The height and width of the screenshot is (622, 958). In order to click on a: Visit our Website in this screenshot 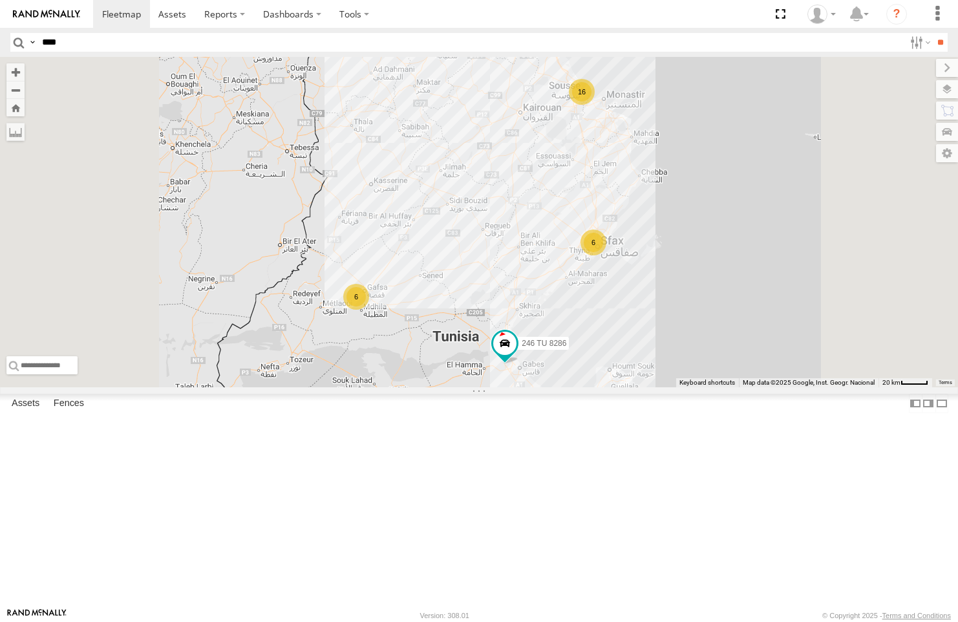, I will do `click(37, 615)`.